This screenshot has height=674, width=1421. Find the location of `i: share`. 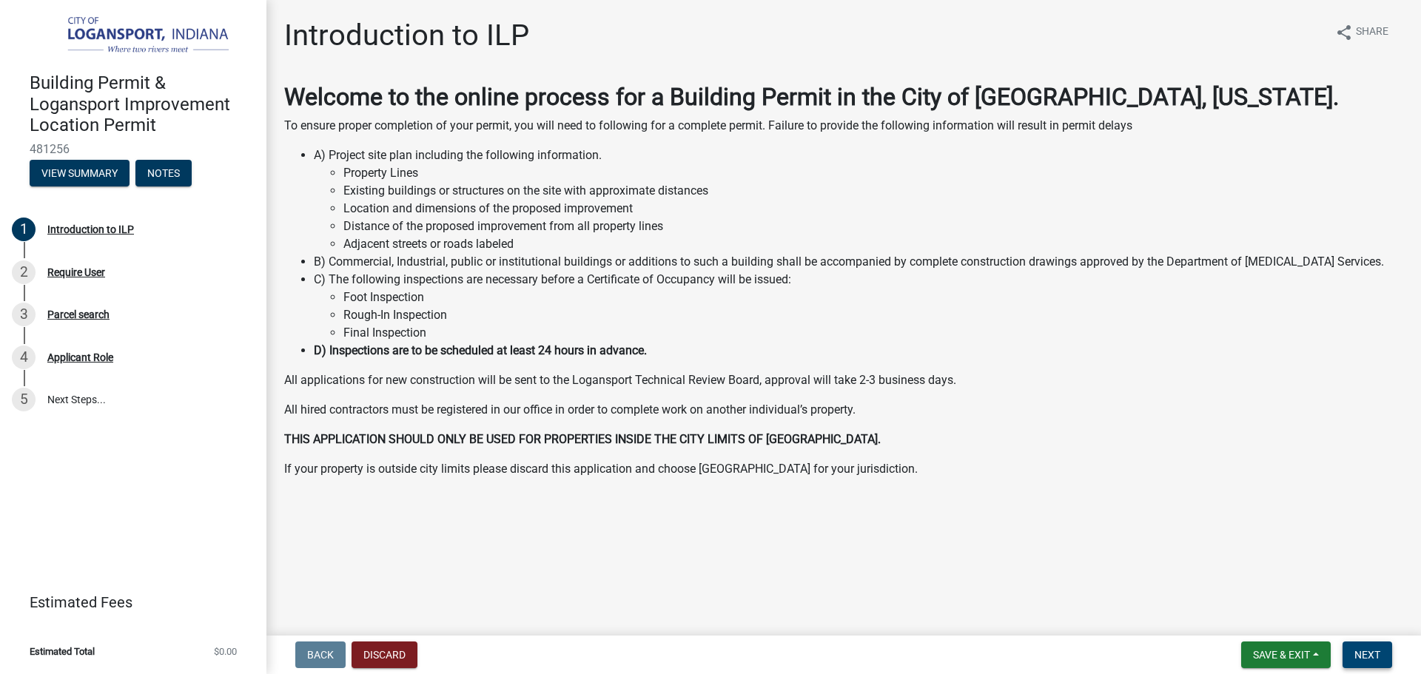

i: share is located at coordinates (1344, 33).